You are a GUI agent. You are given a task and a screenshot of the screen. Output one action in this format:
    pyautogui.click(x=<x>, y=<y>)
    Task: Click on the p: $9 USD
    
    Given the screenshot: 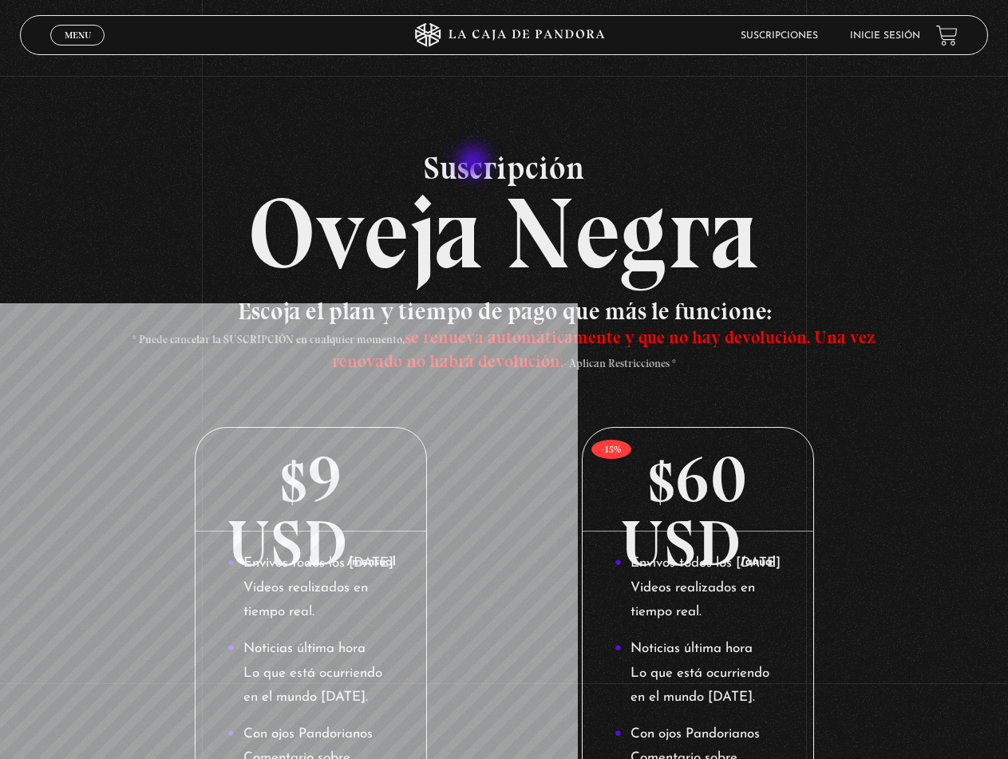 What is the action you would take?
    pyautogui.click(x=311, y=480)
    